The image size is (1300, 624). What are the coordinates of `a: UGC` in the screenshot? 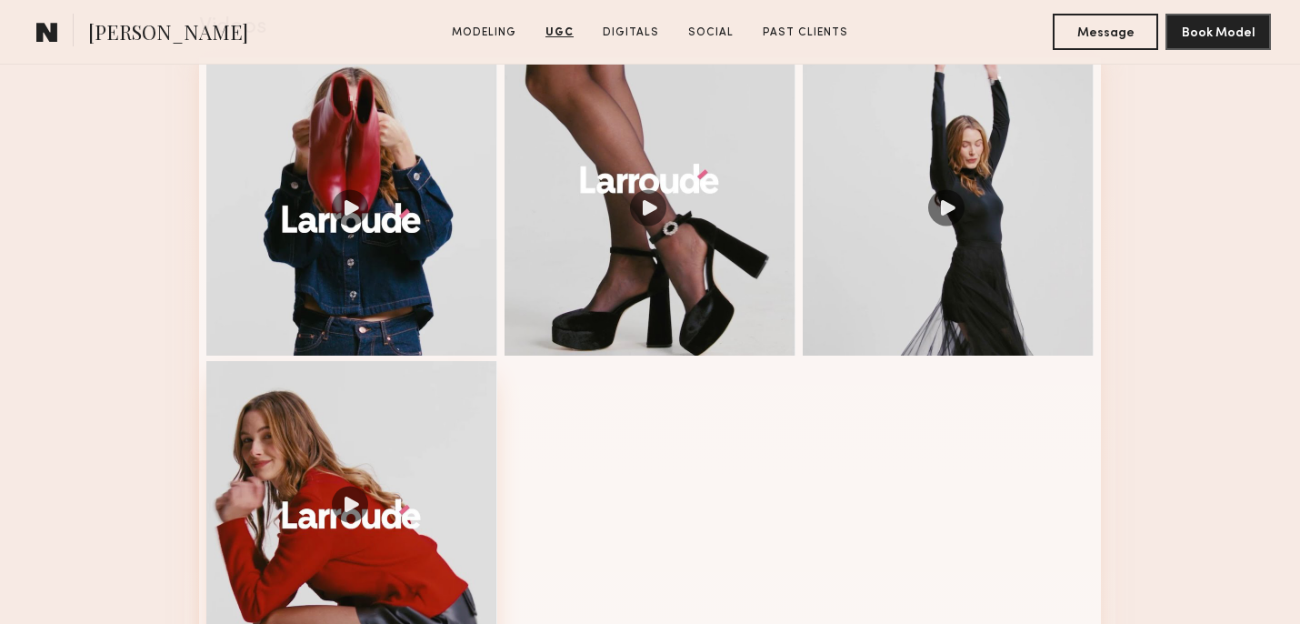 It's located at (559, 33).